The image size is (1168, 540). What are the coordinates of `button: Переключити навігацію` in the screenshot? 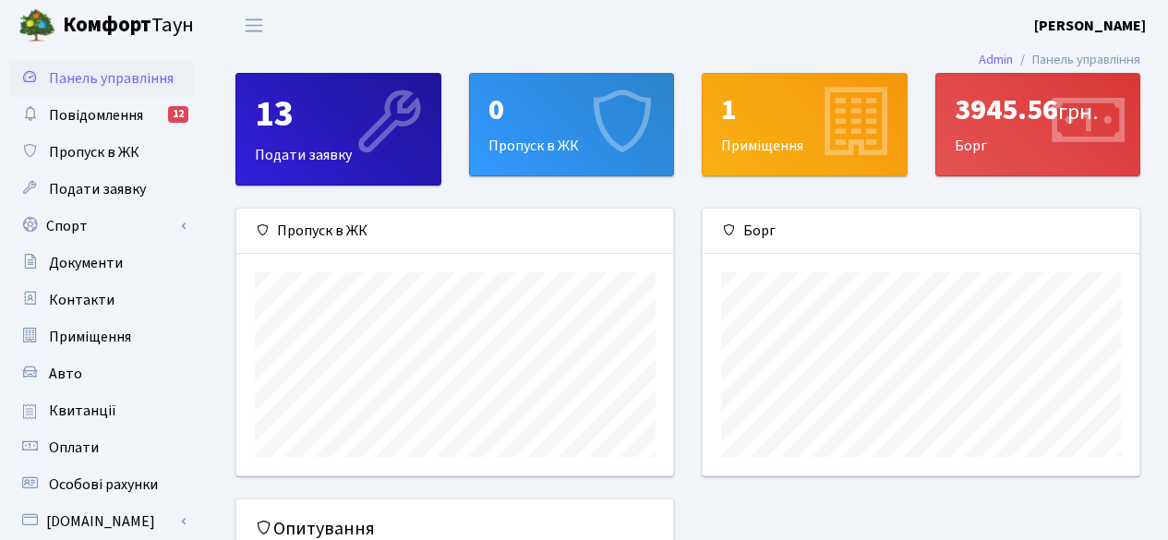 It's located at (254, 25).